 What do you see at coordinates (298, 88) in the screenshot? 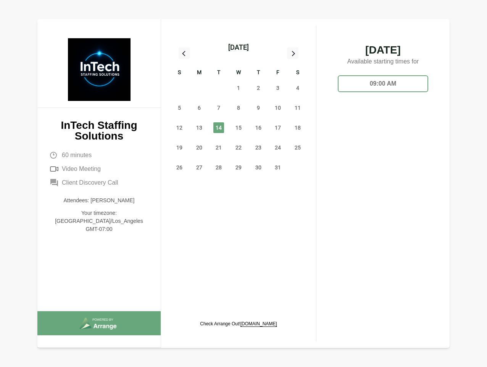
I see `span: Saturday, October 4, 2025` at bounding box center [298, 88].